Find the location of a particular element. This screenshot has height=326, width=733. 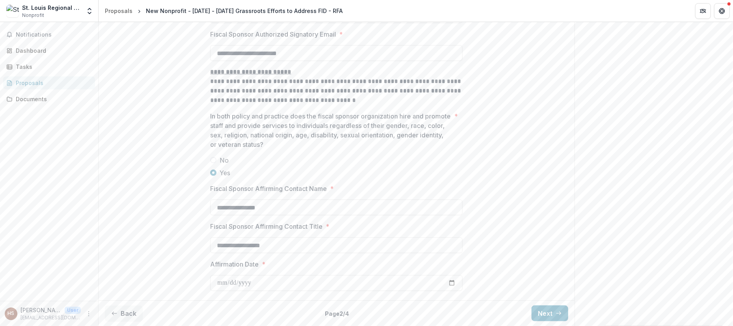

p: User is located at coordinates (73, 311).